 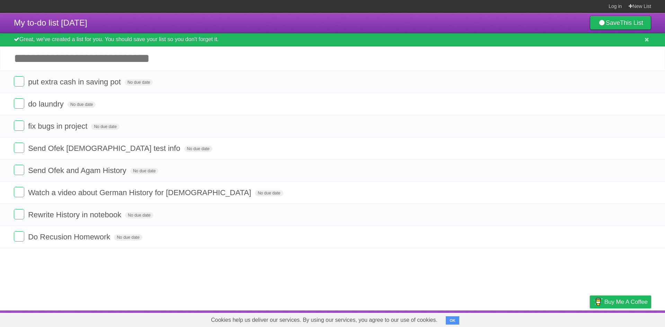 What do you see at coordinates (597, 302) in the screenshot?
I see `img: Buy me a coffee` at bounding box center [597, 302].